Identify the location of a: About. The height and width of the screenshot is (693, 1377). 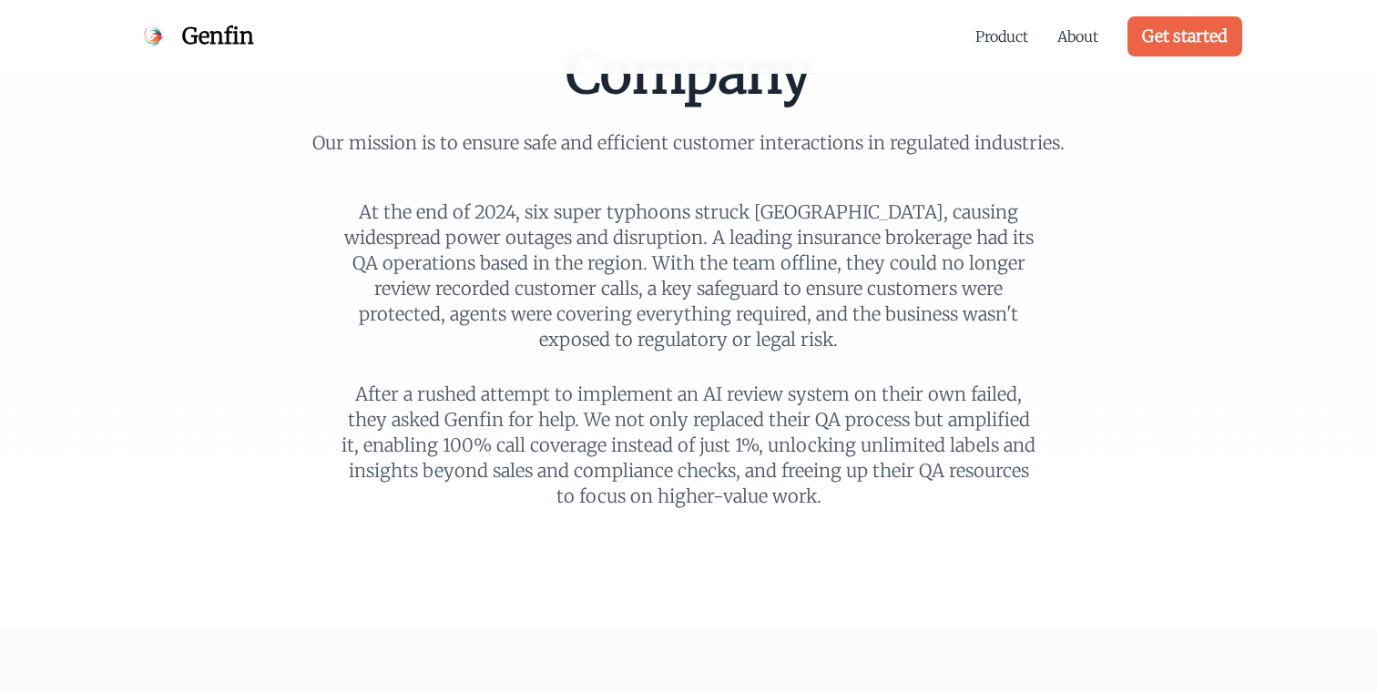
(1077, 36).